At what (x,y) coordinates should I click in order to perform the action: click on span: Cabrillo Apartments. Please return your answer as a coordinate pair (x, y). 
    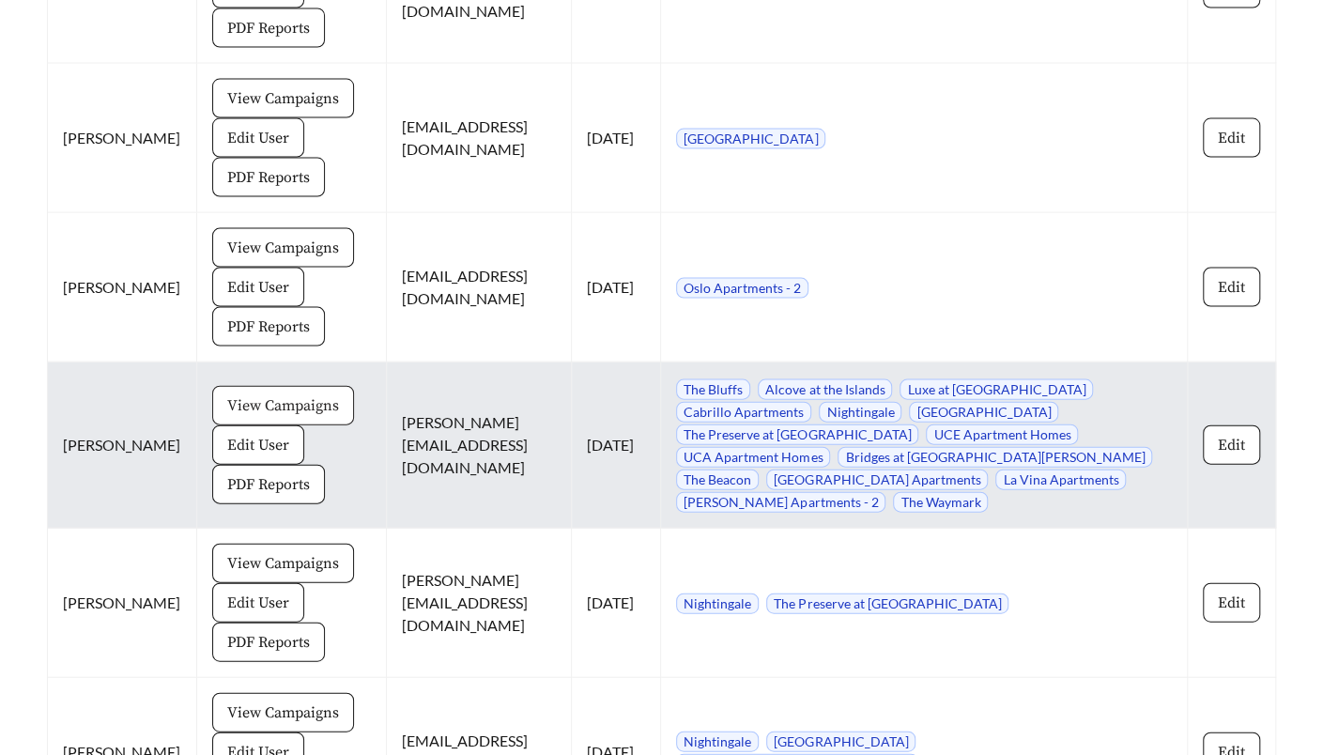
    Looking at the image, I should click on (744, 412).